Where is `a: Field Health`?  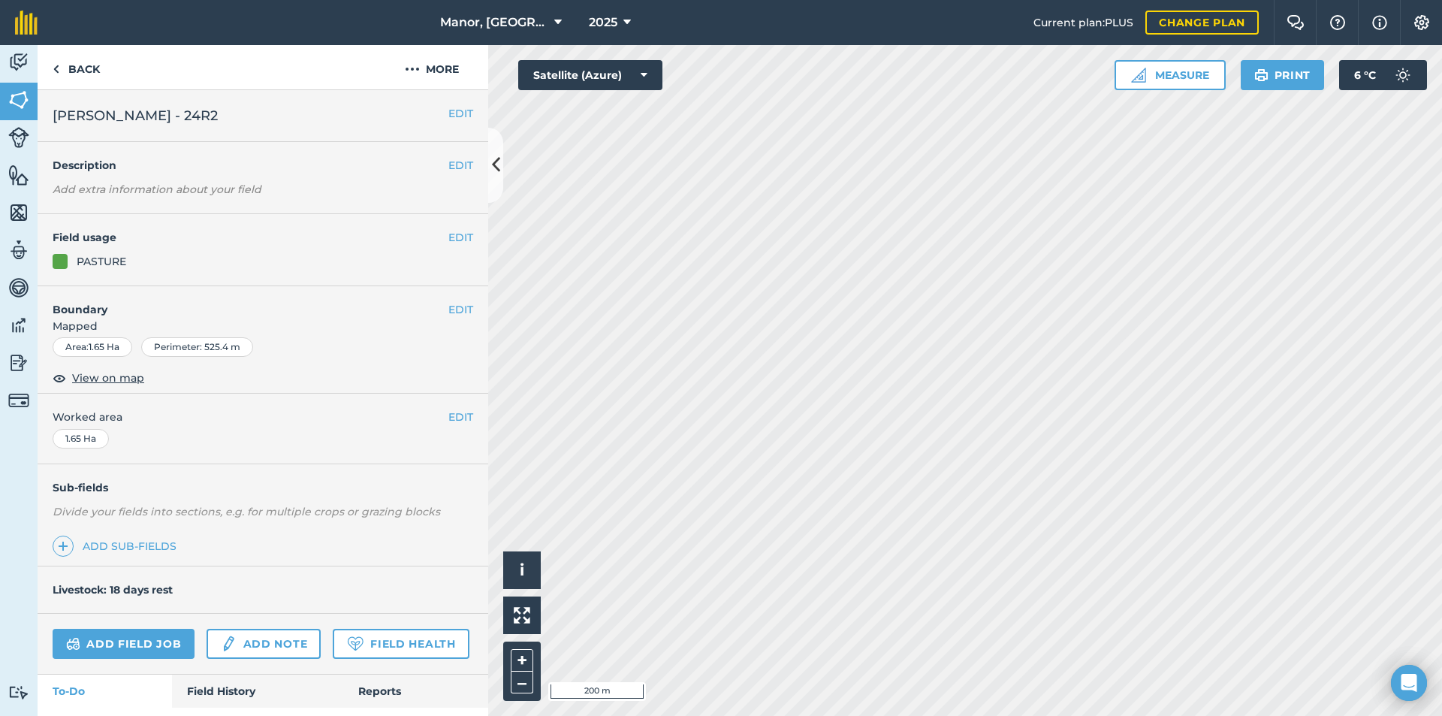
a: Field Health is located at coordinates (400, 644).